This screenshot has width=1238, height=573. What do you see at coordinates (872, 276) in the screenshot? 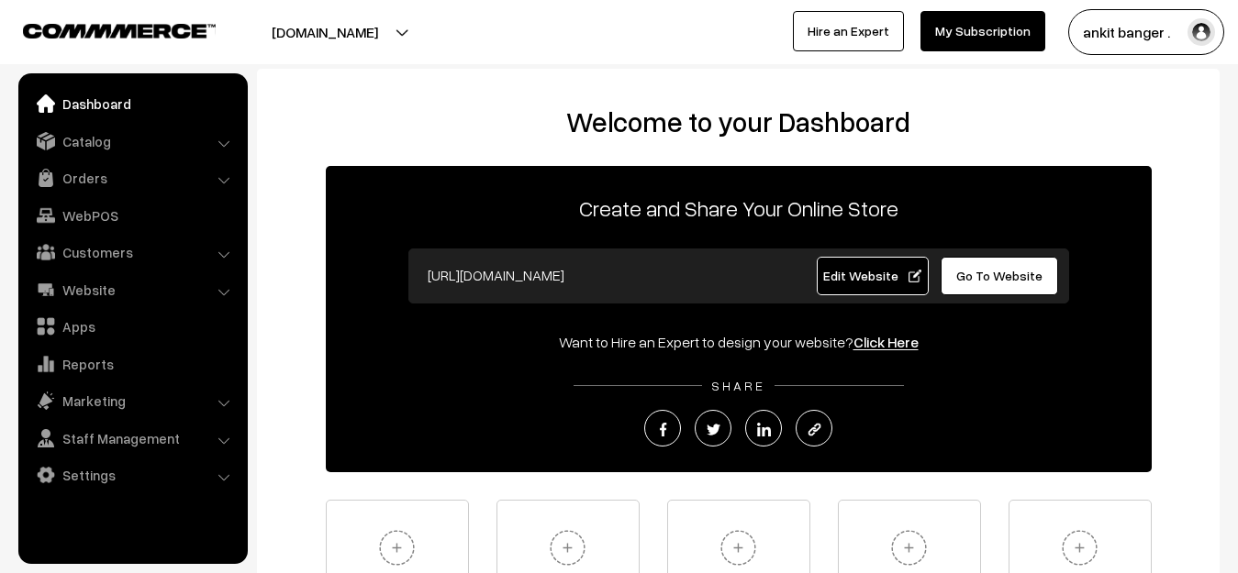
I see `a: Edit Website` at bounding box center [872, 276].